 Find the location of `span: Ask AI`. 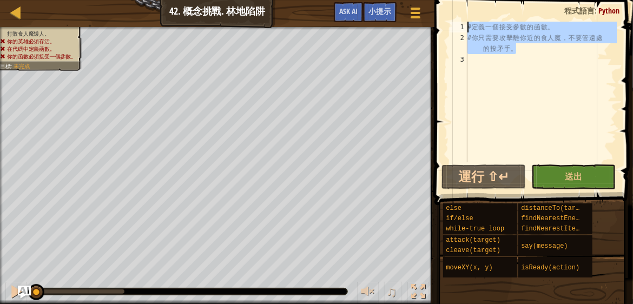

span: Ask AI is located at coordinates (348, 11).